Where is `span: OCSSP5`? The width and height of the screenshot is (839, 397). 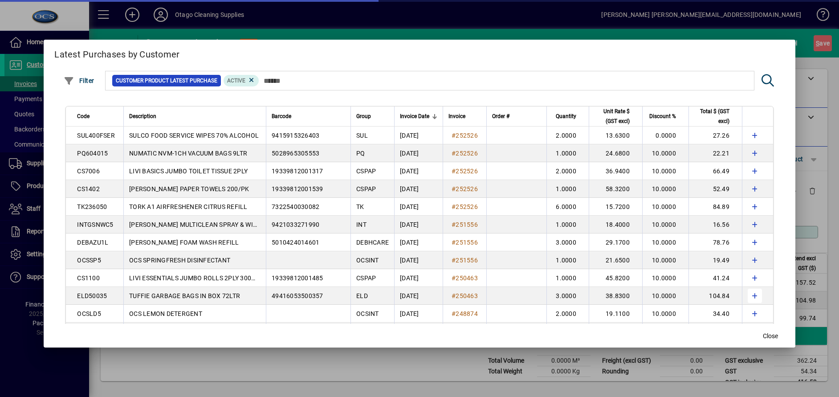
span: OCSSP5 is located at coordinates (89, 260).